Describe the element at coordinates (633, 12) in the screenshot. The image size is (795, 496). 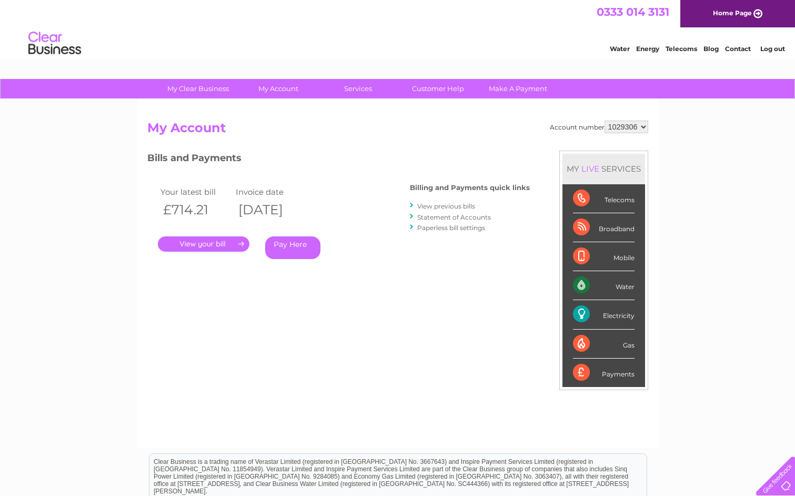
I see `span: 0333 014 3131` at that location.